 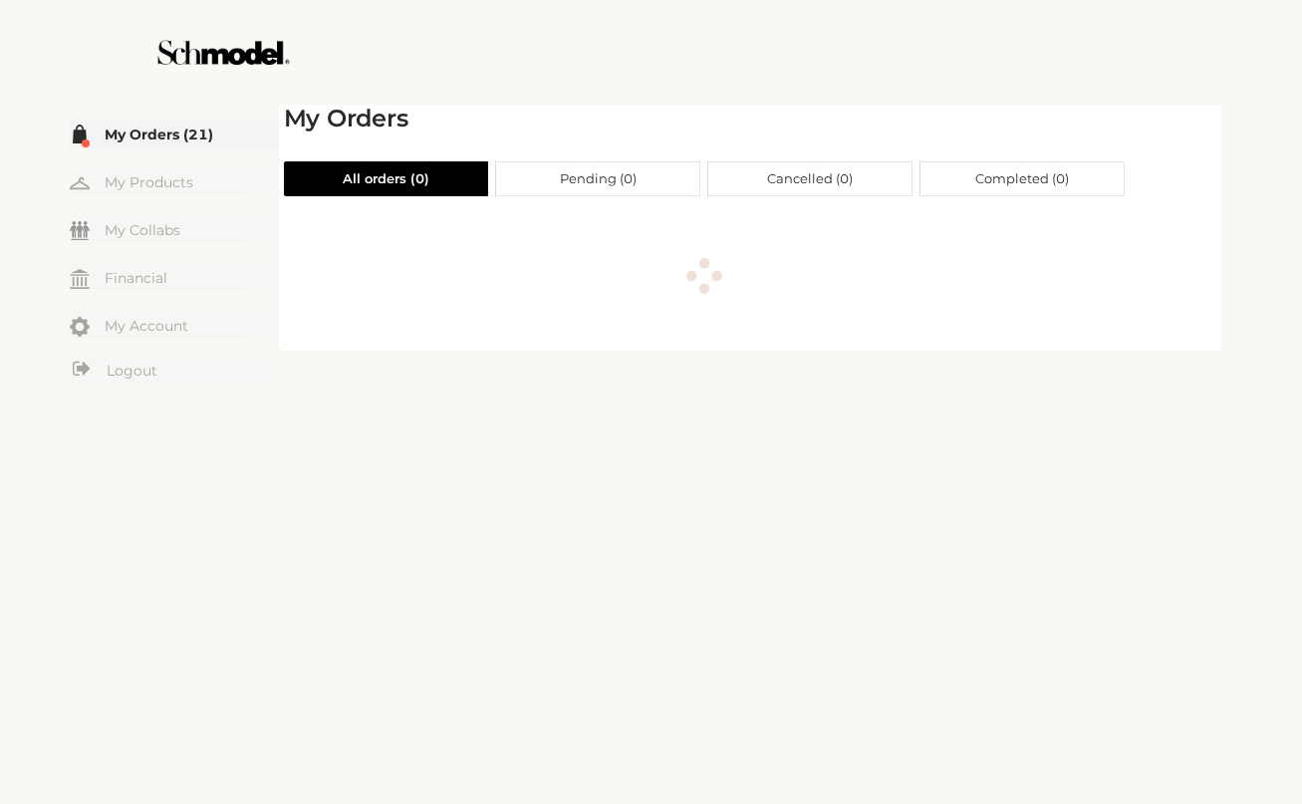 What do you see at coordinates (174, 277) in the screenshot?
I see `a: Financial` at bounding box center [174, 277].